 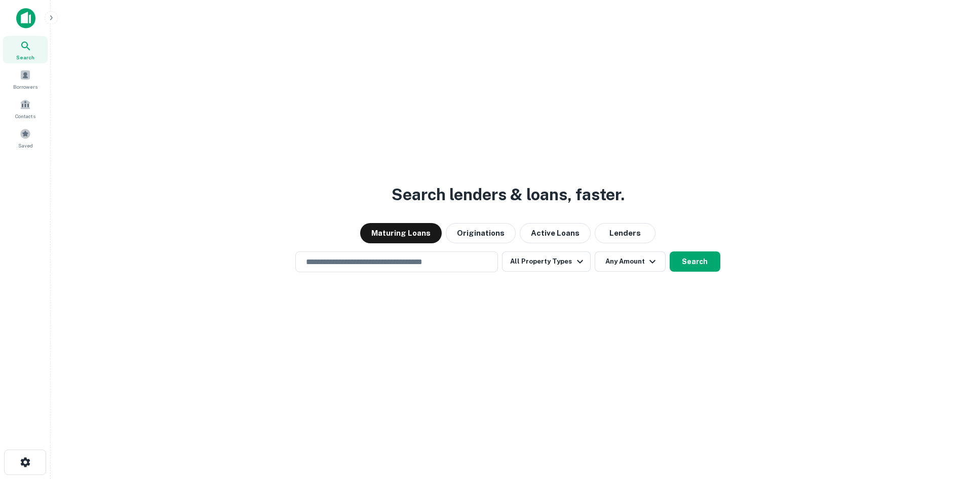 What do you see at coordinates (25, 50) in the screenshot?
I see `div: Search` at bounding box center [25, 50].